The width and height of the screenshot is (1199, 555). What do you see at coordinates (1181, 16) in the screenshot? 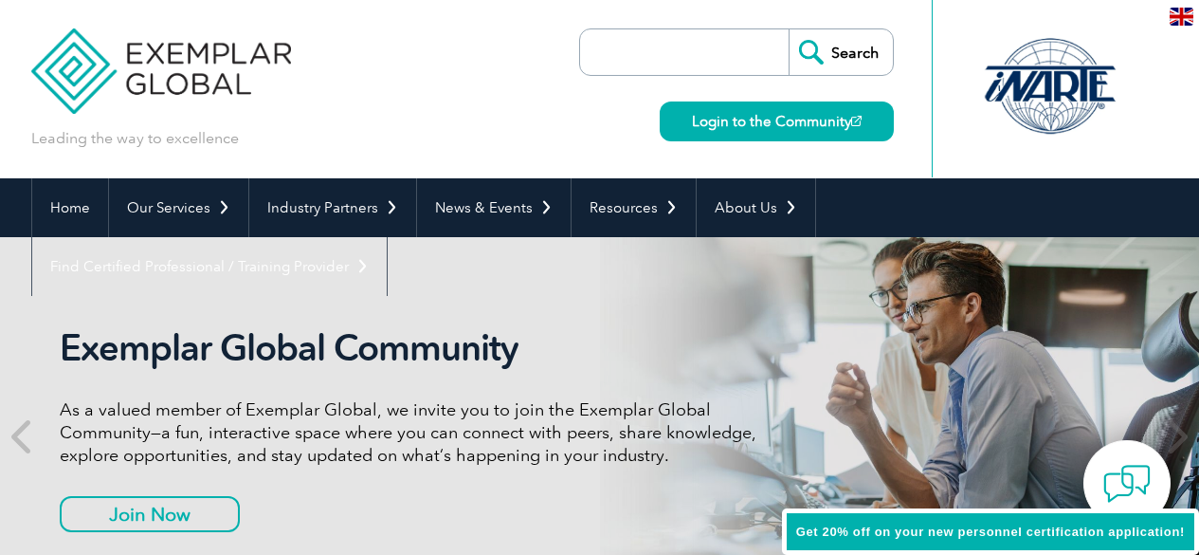
I see `img: en` at bounding box center [1181, 16].